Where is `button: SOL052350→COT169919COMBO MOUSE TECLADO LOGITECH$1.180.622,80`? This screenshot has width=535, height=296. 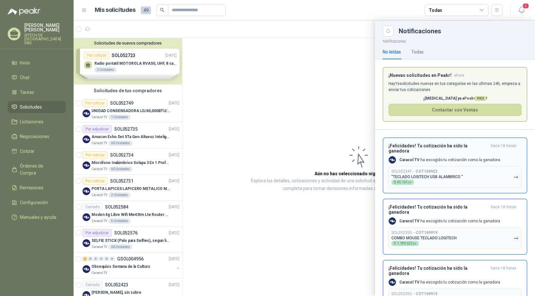
button: SOL052350→COT169919COMBO MOUSE TECLADO LOGITECH$1.180.622,80 is located at coordinates (455, 238).